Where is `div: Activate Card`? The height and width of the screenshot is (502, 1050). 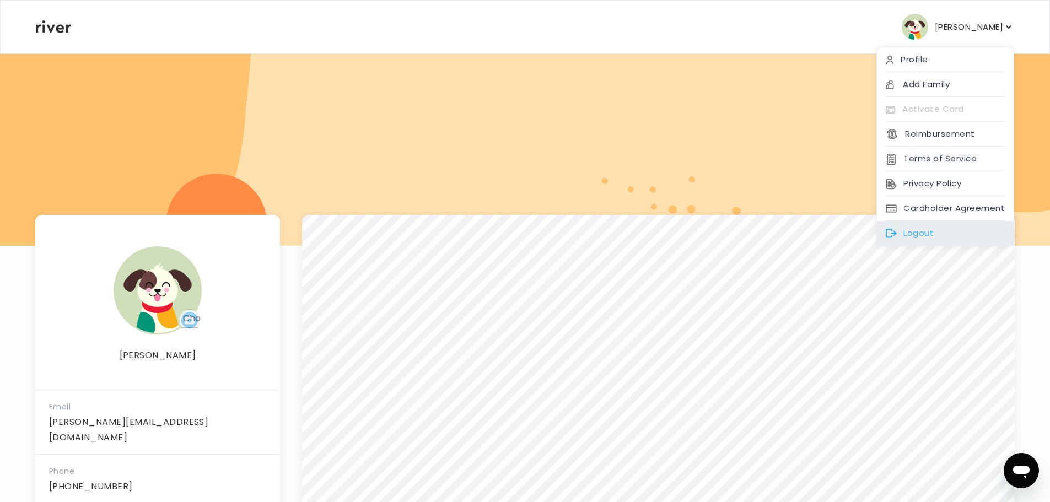
div: Activate Card is located at coordinates (946, 109).